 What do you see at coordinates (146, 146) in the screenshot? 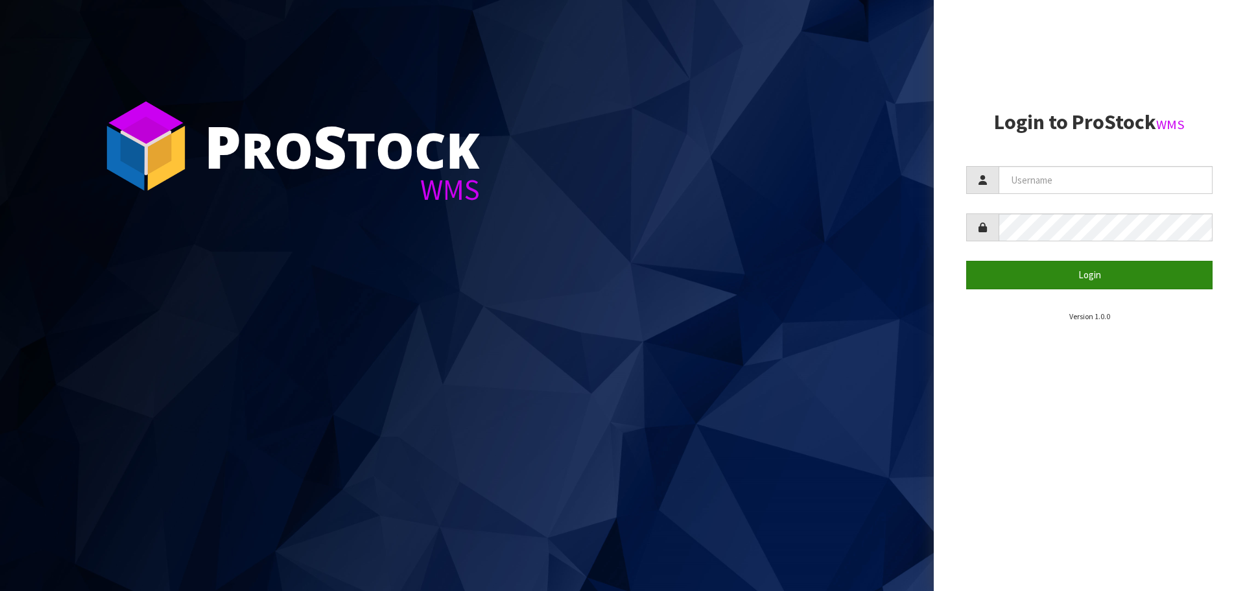
I see `img: ProStock Cube` at bounding box center [146, 146].